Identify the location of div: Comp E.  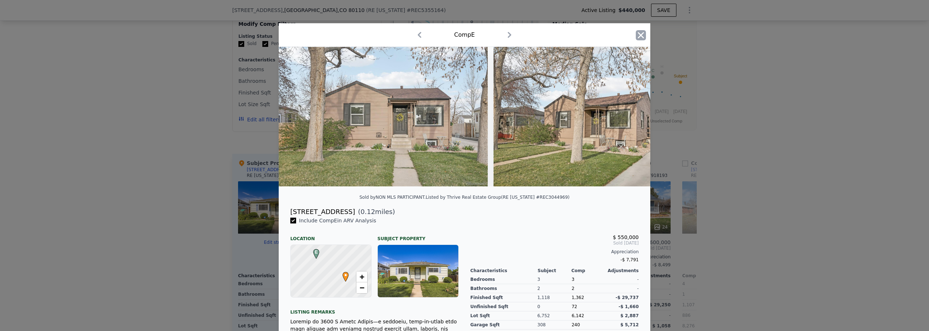
(465, 35).